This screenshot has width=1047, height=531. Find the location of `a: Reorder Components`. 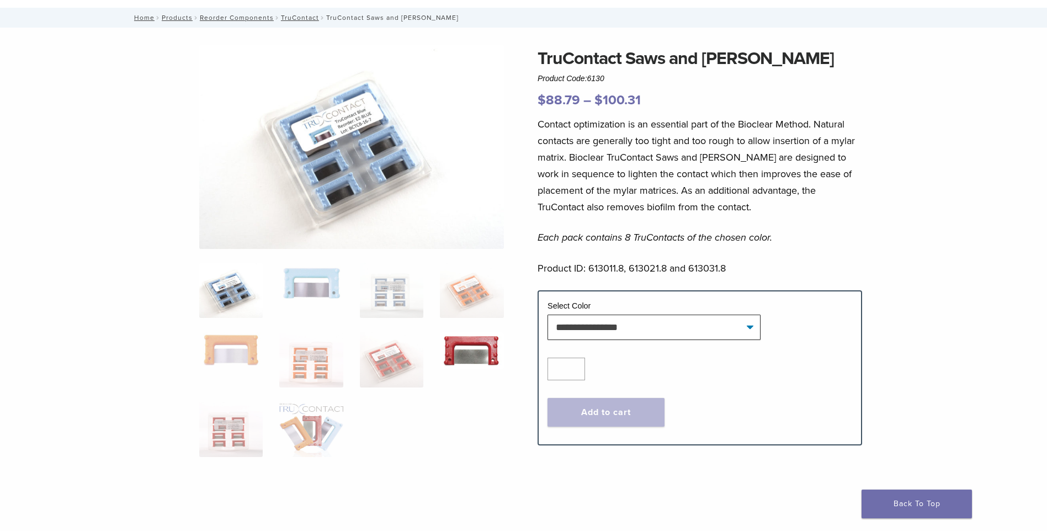

a: Reorder Components is located at coordinates (237, 18).